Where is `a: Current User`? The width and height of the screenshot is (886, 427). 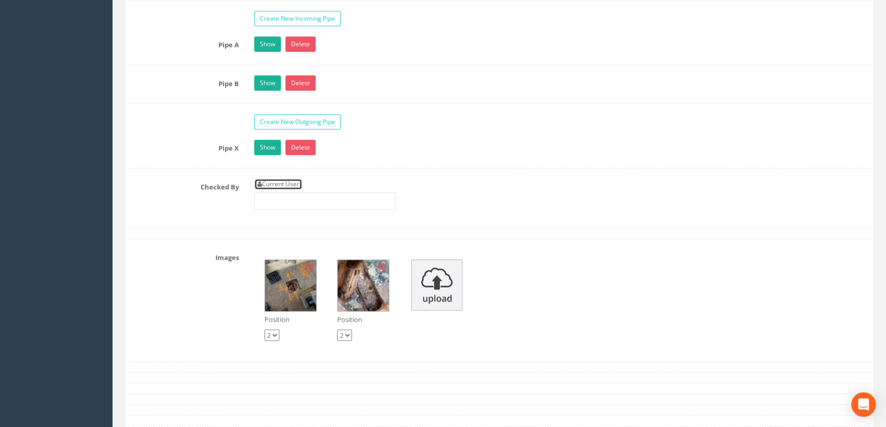
a: Current User is located at coordinates (278, 184).